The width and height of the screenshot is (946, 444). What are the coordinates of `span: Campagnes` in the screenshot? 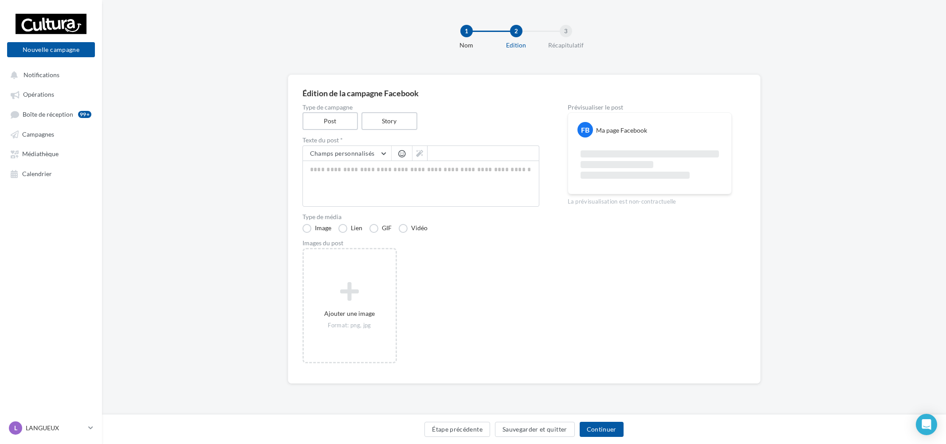 It's located at (38, 134).